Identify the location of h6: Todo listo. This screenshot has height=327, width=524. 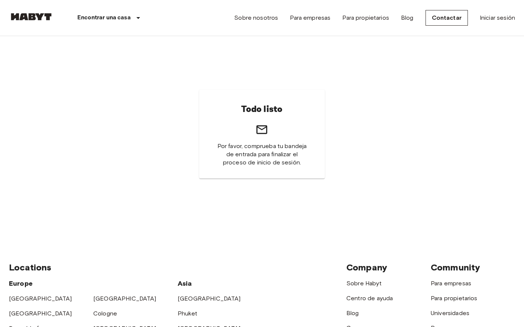
(262, 109).